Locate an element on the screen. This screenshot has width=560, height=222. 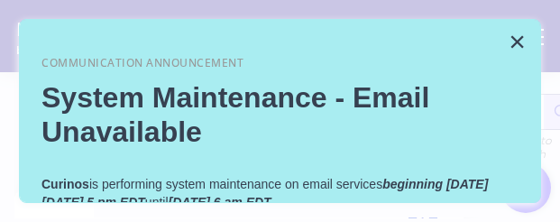
button: Close is located at coordinates (517, 41).